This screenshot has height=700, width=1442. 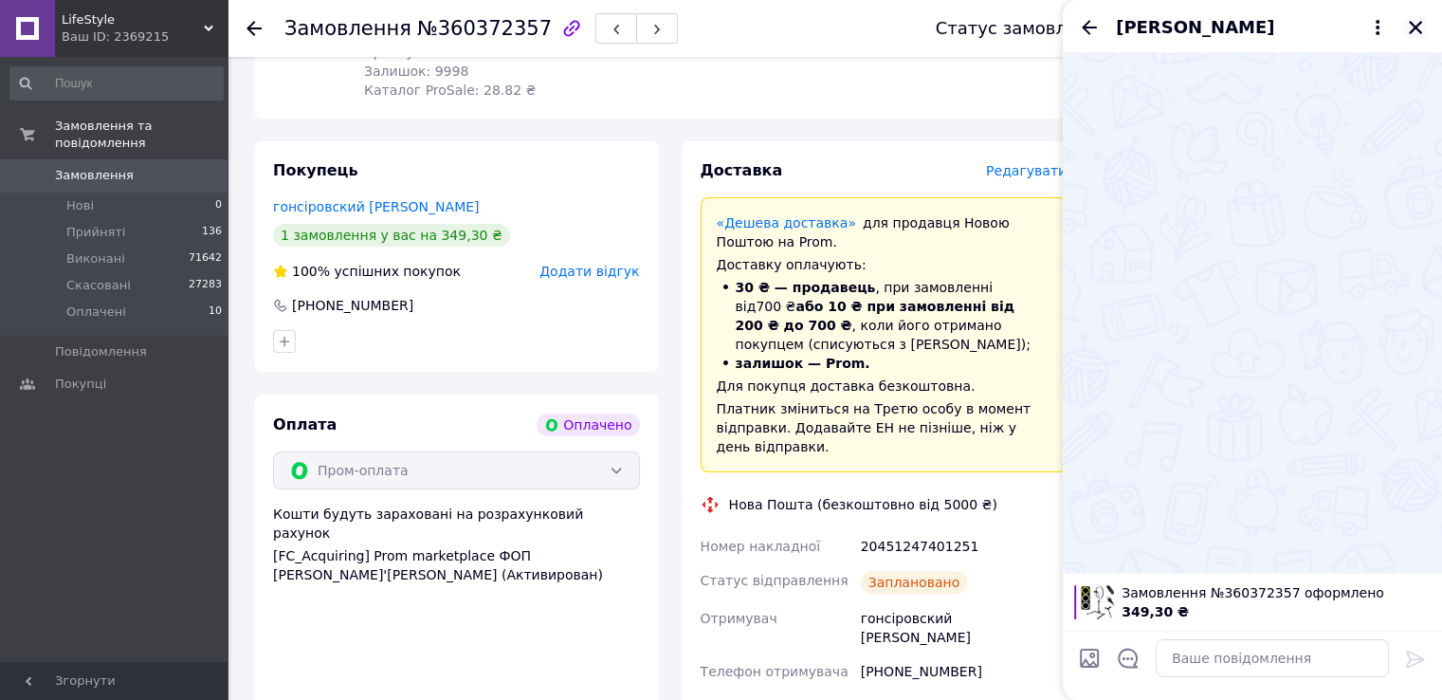 I want to click on button: Назад, so click(x=1089, y=27).